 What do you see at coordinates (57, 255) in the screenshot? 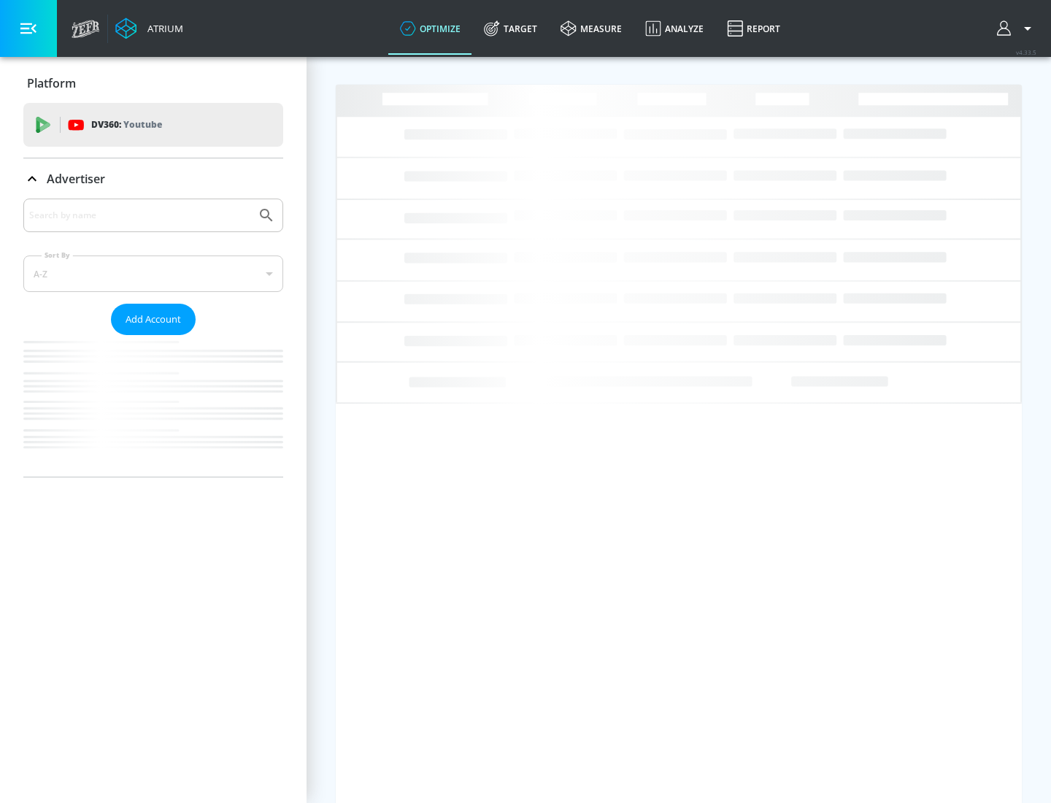
I see `label: Sort By` at bounding box center [57, 255].